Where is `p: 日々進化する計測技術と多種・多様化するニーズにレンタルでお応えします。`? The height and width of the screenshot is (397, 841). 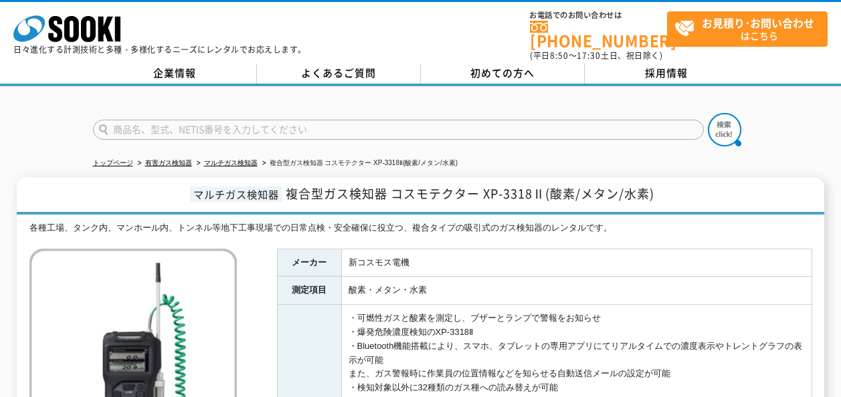
p: 日々進化する計測技術と多種・多様化するニーズにレンタルでお応えします。 is located at coordinates (160, 50).